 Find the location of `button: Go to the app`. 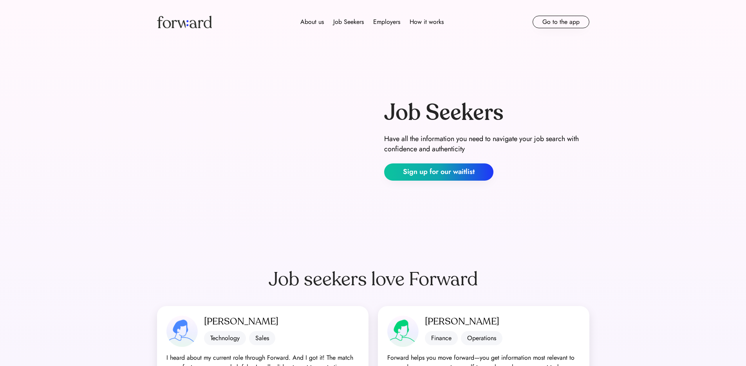

button: Go to the app is located at coordinates (561, 22).